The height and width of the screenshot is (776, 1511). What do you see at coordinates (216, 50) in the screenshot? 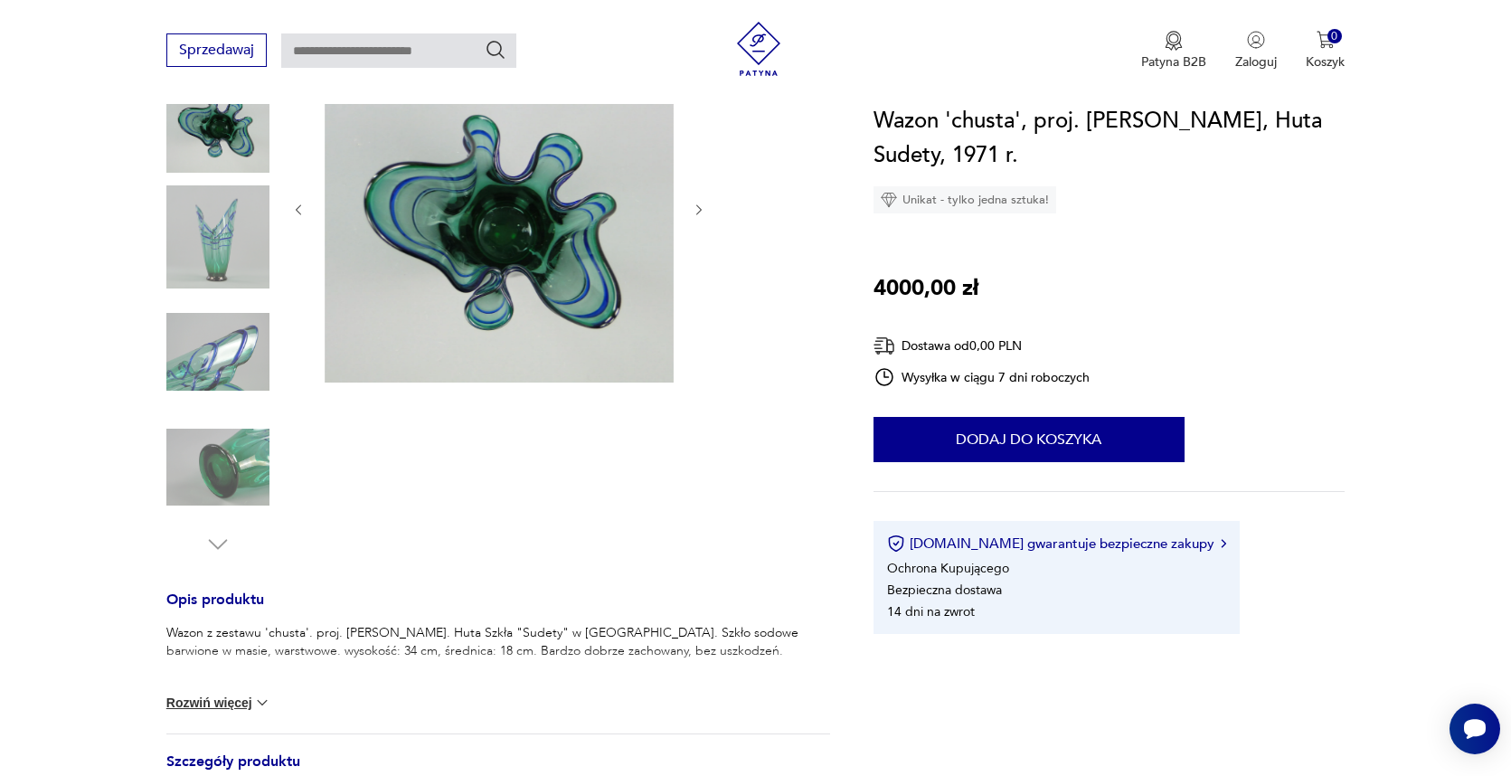
I see `button: Sprzedawaj` at bounding box center [216, 50].